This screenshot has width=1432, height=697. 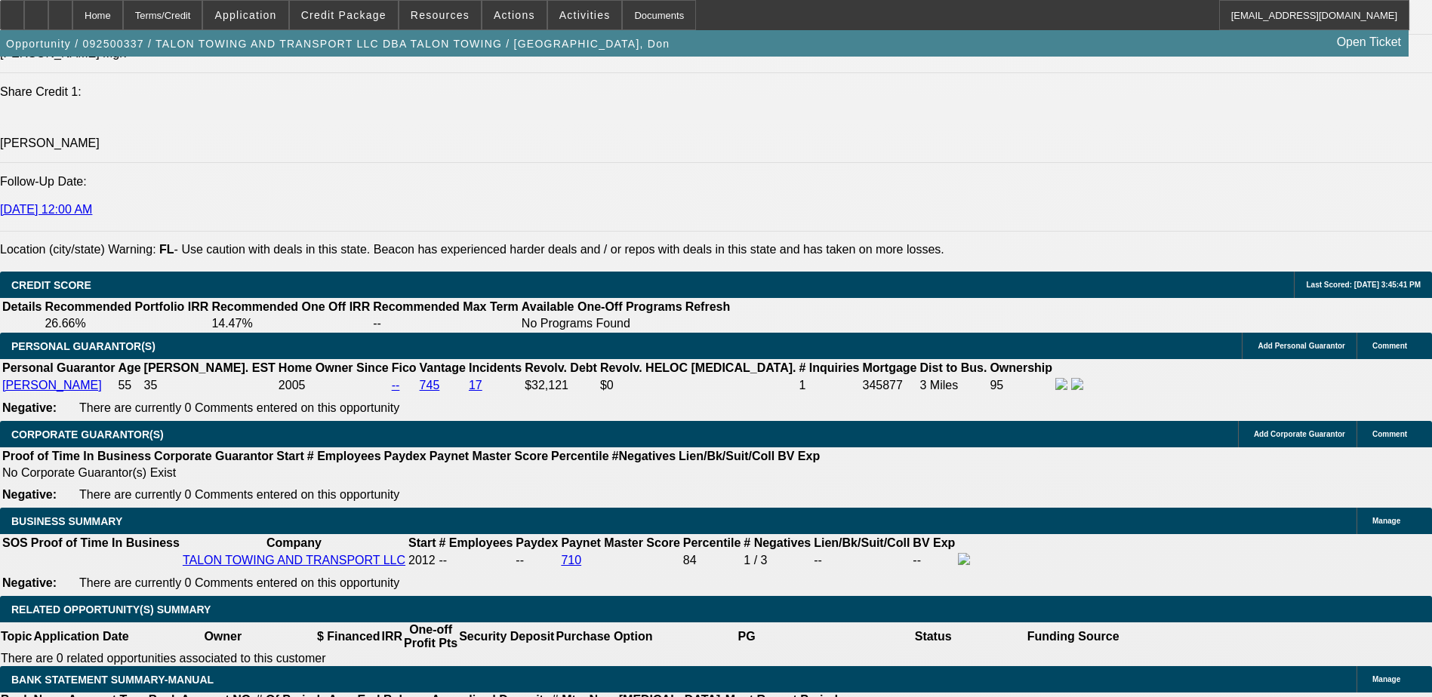 What do you see at coordinates (571, 560) in the screenshot?
I see `a: 710` at bounding box center [571, 560].